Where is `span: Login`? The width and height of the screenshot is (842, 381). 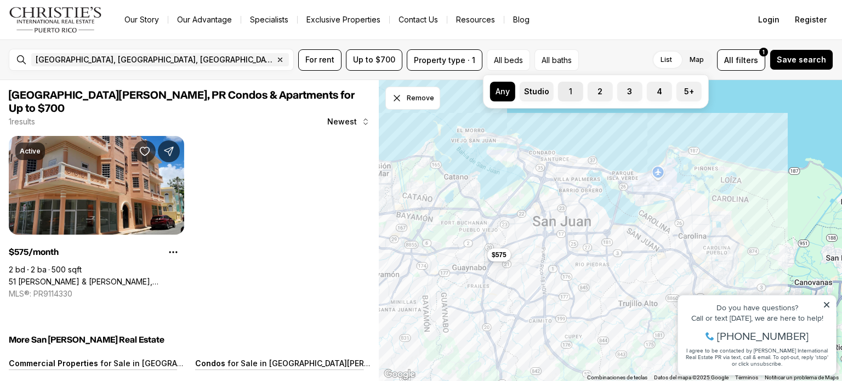 span: Login is located at coordinates (768, 20).